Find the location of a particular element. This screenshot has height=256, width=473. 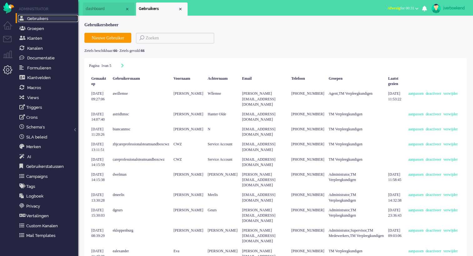

a: Schema's is located at coordinates (48, 127).